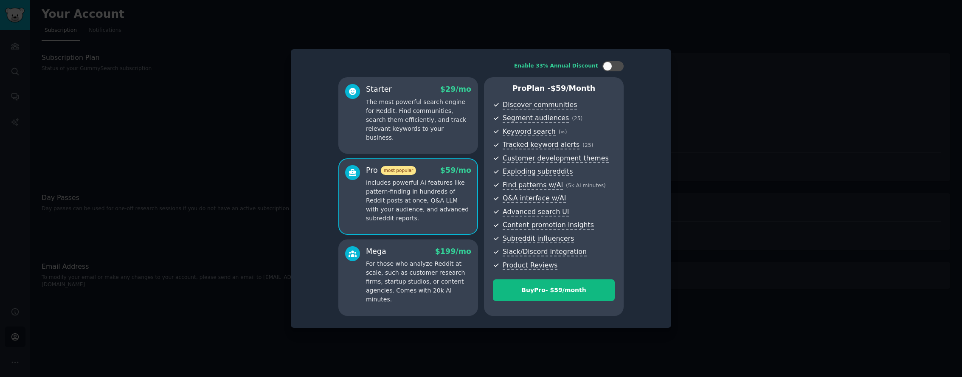 The height and width of the screenshot is (377, 962). I want to click on span: Advanced search UI, so click(536, 212).